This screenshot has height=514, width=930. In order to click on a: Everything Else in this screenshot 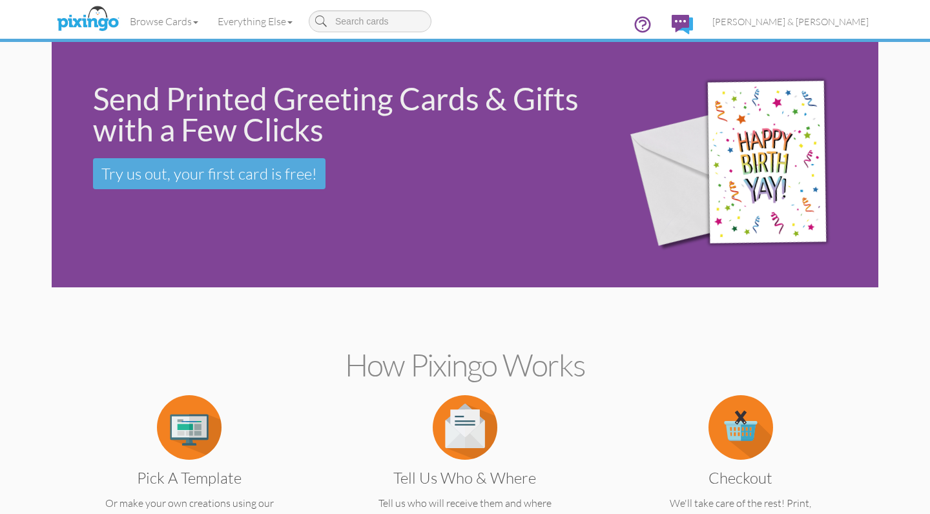, I will do `click(255, 21)`.